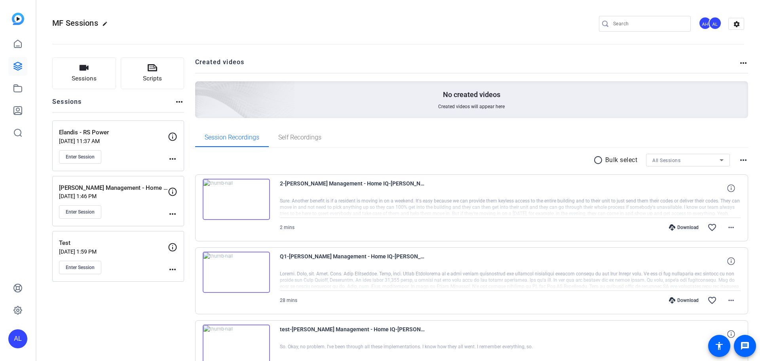 The width and height of the screenshot is (760, 361). What do you see at coordinates (706, 23) in the screenshot?
I see `ngx-avatar: Amanda Holden` at bounding box center [706, 23].